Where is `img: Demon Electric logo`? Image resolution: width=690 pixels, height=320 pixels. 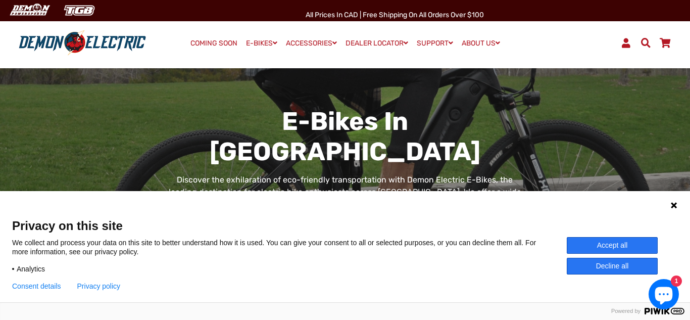
img: Demon Electric logo is located at coordinates (82, 43).